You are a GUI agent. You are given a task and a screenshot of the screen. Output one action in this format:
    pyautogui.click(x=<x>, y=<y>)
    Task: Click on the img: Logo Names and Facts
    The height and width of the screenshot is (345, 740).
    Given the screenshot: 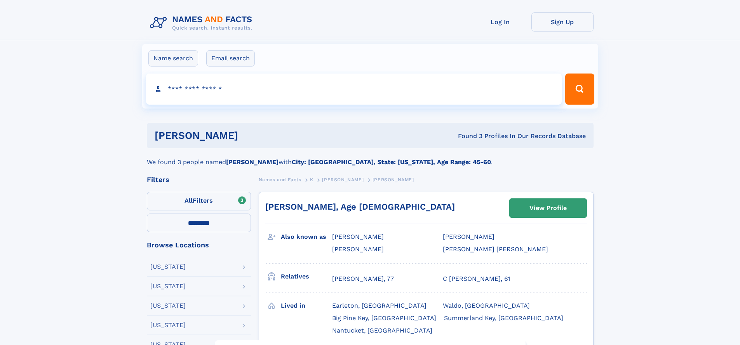 What is the action you would take?
    pyautogui.click(x=203, y=23)
    